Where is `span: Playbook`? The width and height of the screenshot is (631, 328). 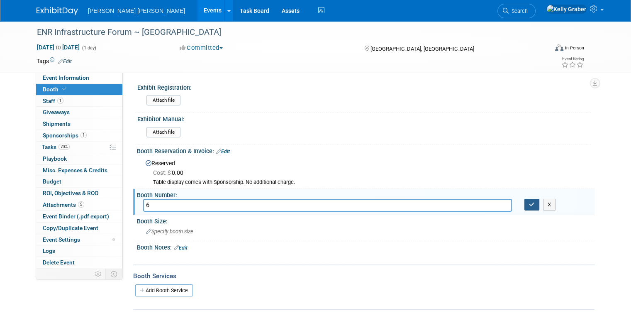 span: Playbook is located at coordinates (55, 158).